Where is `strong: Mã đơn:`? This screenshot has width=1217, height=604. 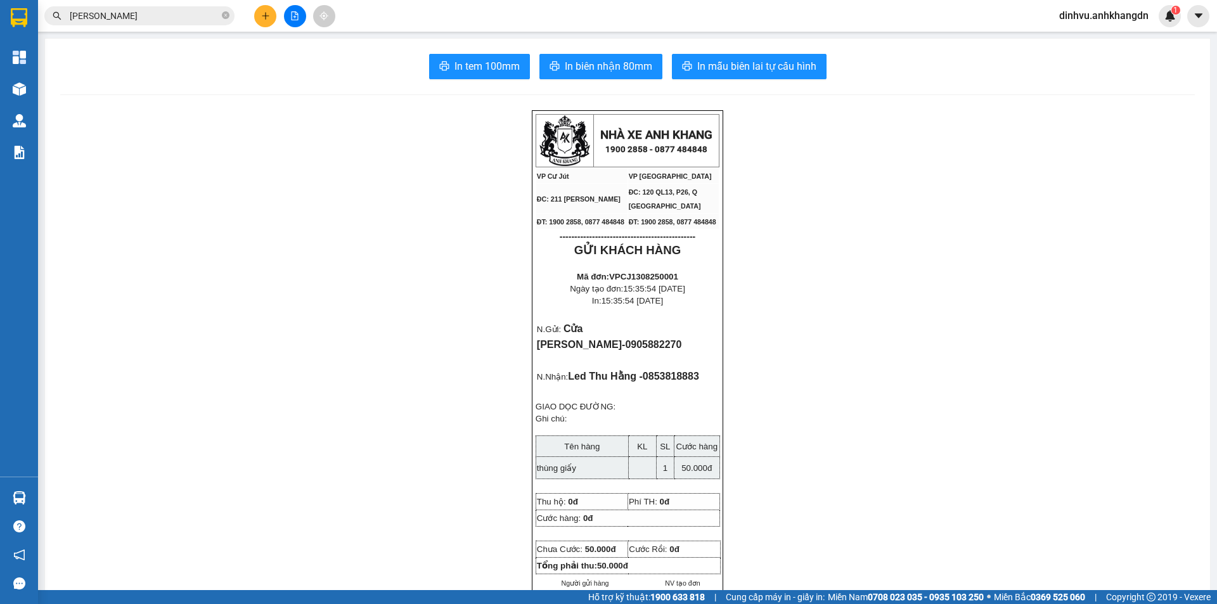 strong: Mã đơn: is located at coordinates (627, 276).